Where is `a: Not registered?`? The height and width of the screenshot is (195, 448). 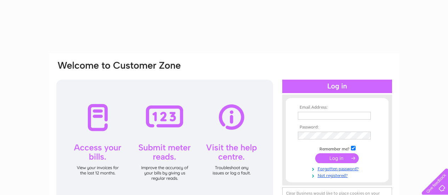
a: Not registered? is located at coordinates (338, 175).